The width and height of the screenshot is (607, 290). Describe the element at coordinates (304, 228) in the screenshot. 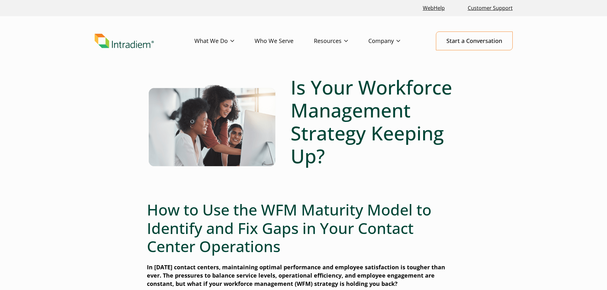

I see `h2: How to Use the WFM Maturity Model to Identify and Fix Gaps in Your Contact Center Operations` at that location.